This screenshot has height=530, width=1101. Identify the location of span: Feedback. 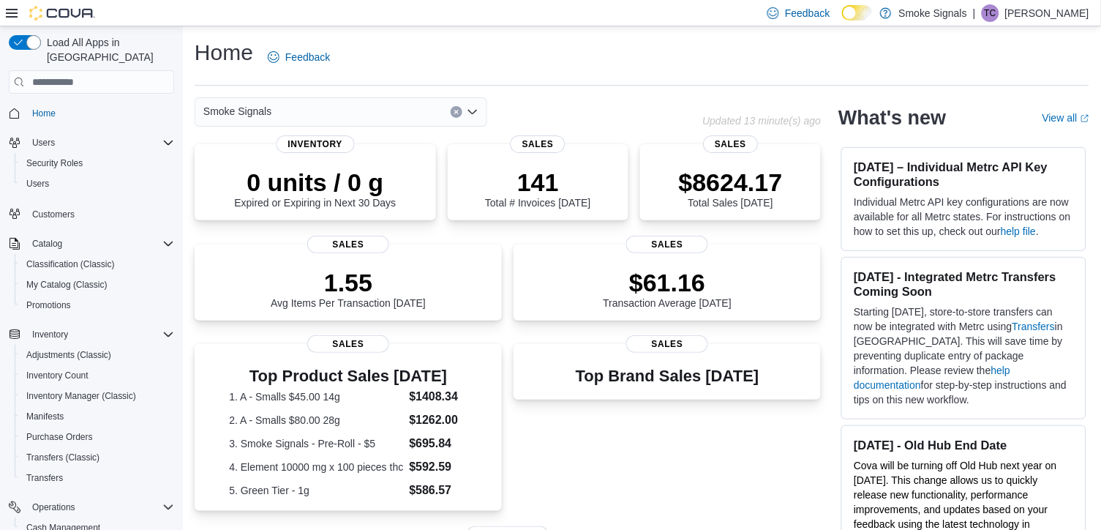
(807, 13).